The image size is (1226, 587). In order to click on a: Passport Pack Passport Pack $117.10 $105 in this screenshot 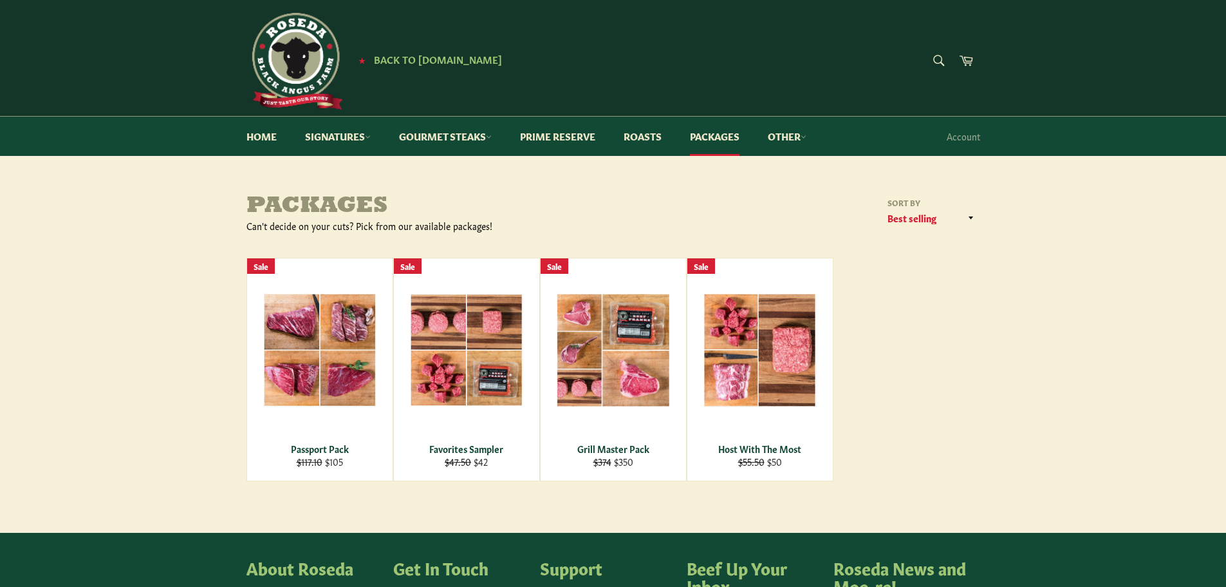, I will do `click(320, 369)`.